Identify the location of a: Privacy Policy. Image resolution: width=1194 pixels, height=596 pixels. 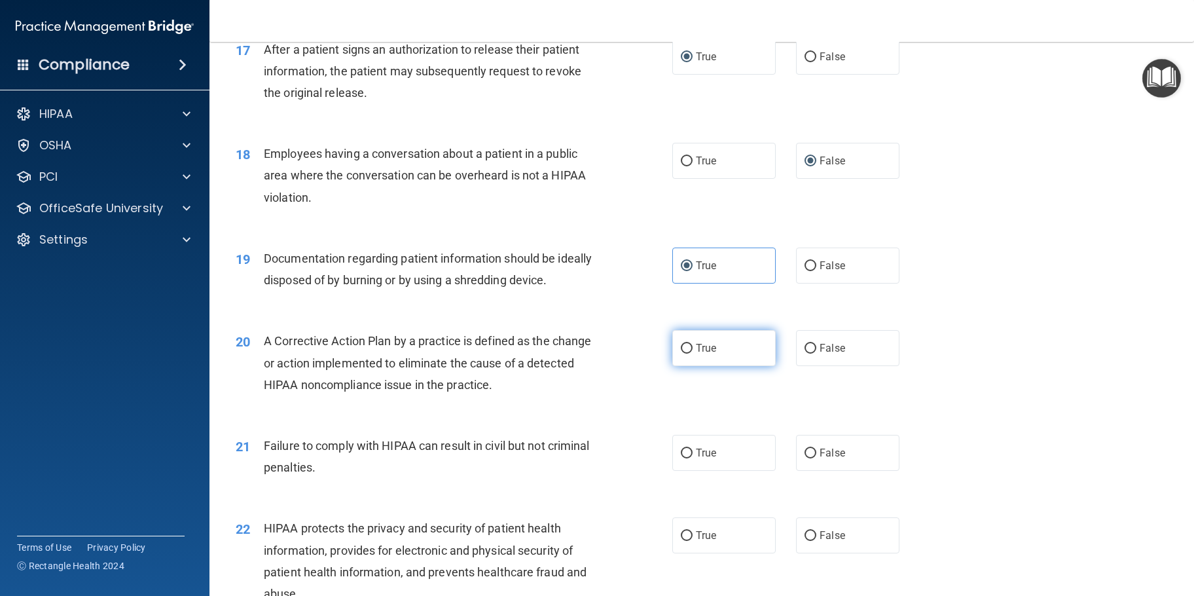
(117, 547).